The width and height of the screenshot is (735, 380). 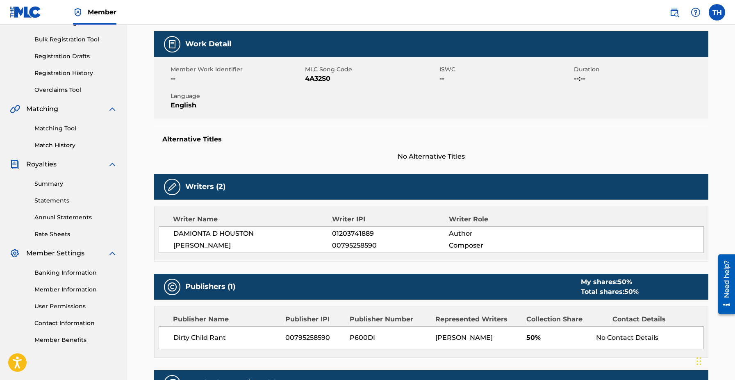 What do you see at coordinates (252, 219) in the screenshot?
I see `div: Writer Name` at bounding box center [252, 219].